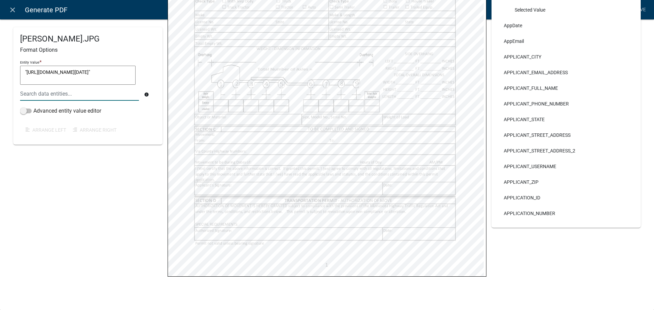  I want to click on span: Generate PDF, so click(46, 10).